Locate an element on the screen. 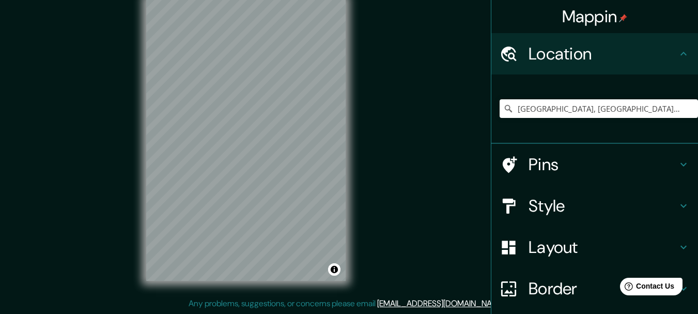 The image size is (698, 314). img: pin-icon.png is located at coordinates (623, 18).